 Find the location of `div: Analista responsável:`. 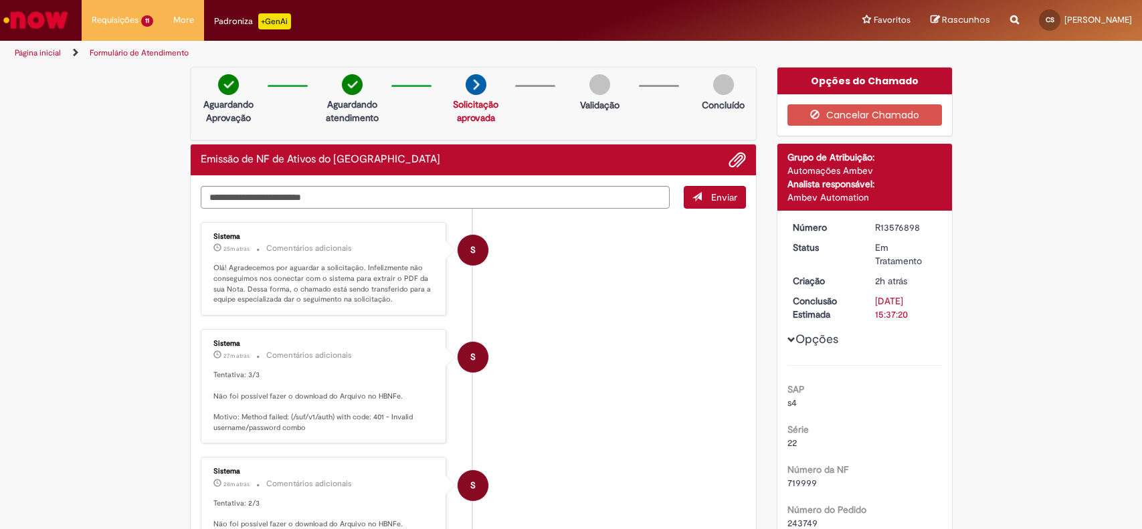

div: Analista responsável: is located at coordinates (864, 184).